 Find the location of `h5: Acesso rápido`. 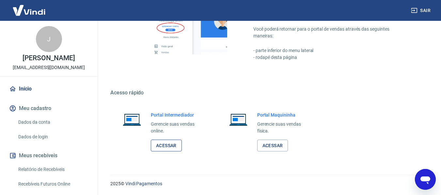

h5: Acesso rápido is located at coordinates (267, 93).